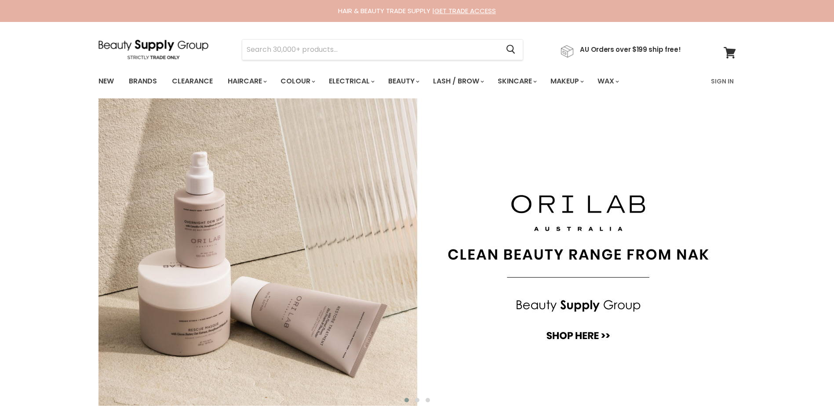 The image size is (834, 419). I want to click on a: Makeup, so click(566, 81).